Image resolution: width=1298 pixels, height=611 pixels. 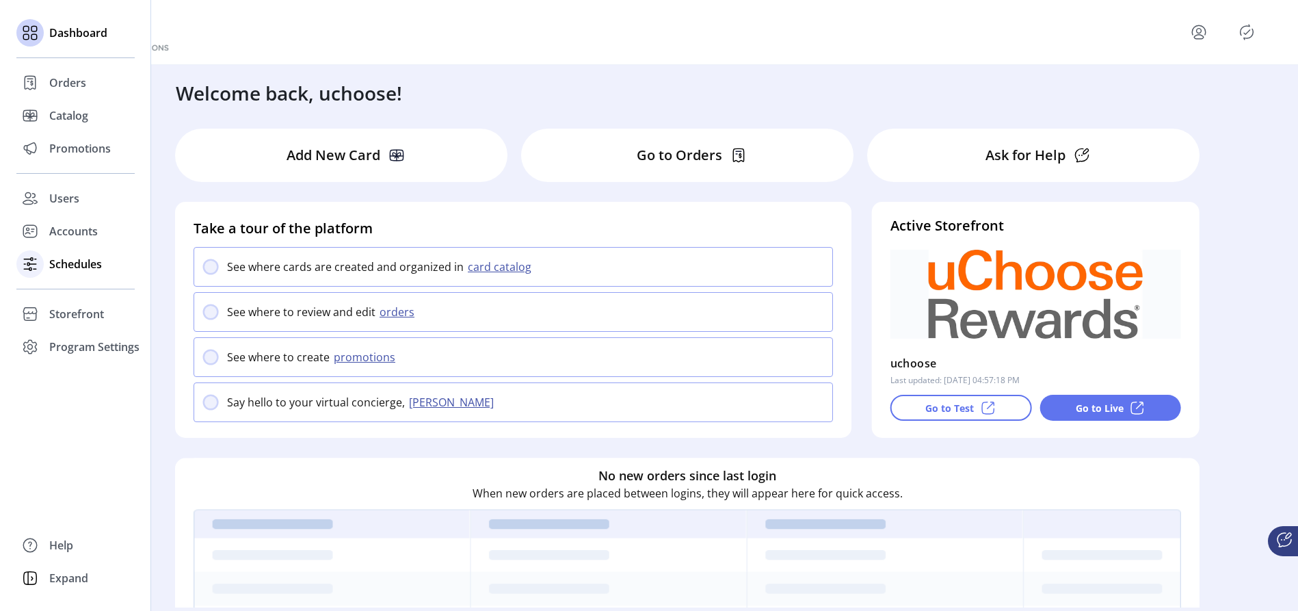 What do you see at coordinates (77, 314) in the screenshot?
I see `span: Storefront` at bounding box center [77, 314].